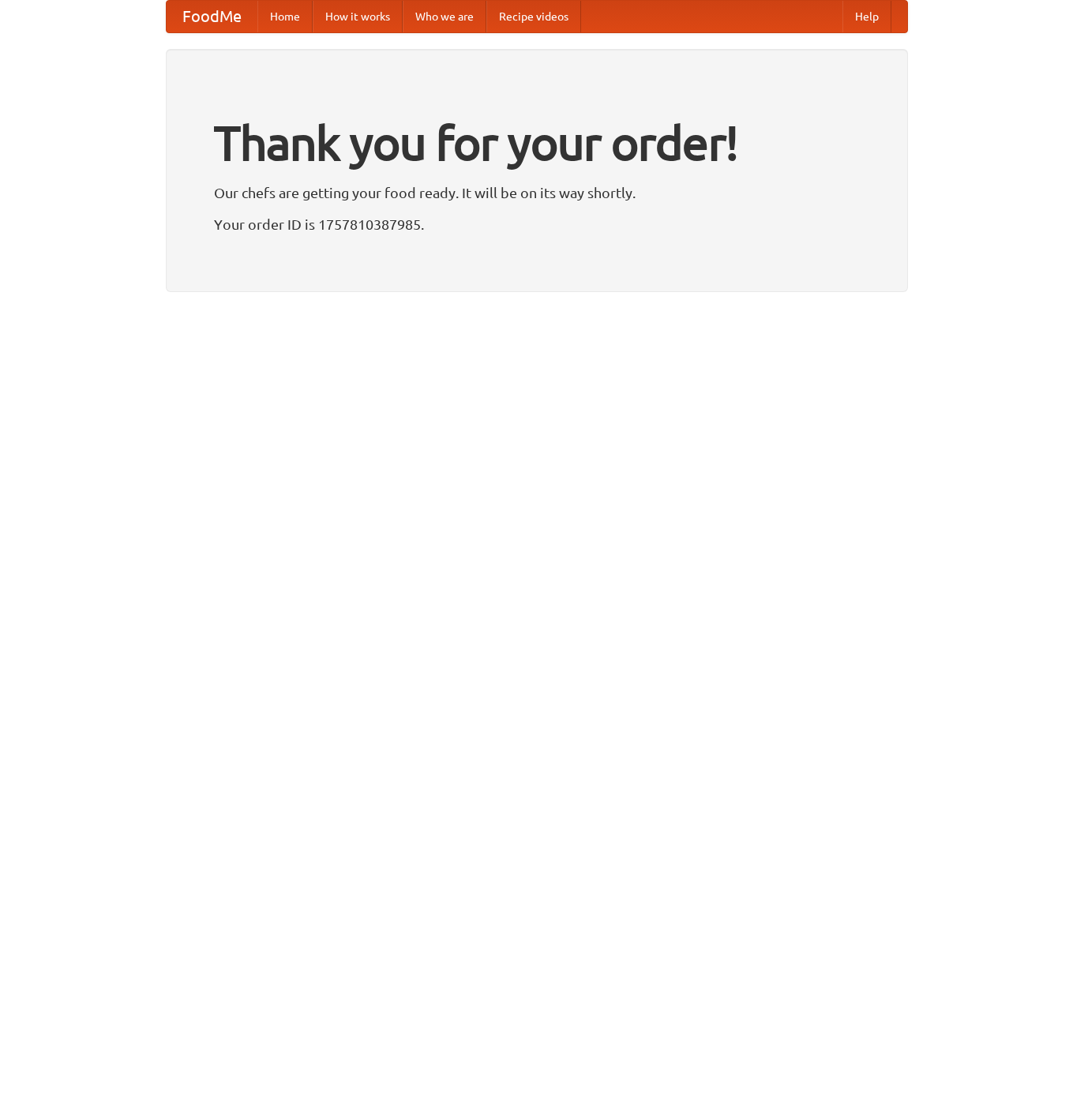 The image size is (1073, 1117). What do you see at coordinates (867, 17) in the screenshot?
I see `a: Help` at bounding box center [867, 17].